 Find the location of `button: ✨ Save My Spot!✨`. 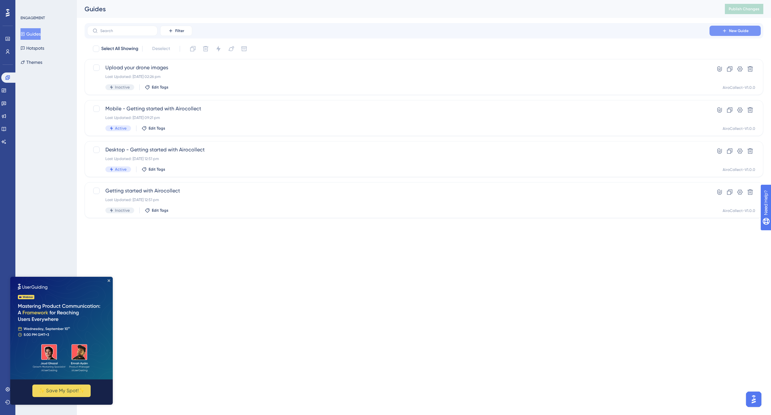

button: ✨ Save My Spot!✨ is located at coordinates (51, 114).